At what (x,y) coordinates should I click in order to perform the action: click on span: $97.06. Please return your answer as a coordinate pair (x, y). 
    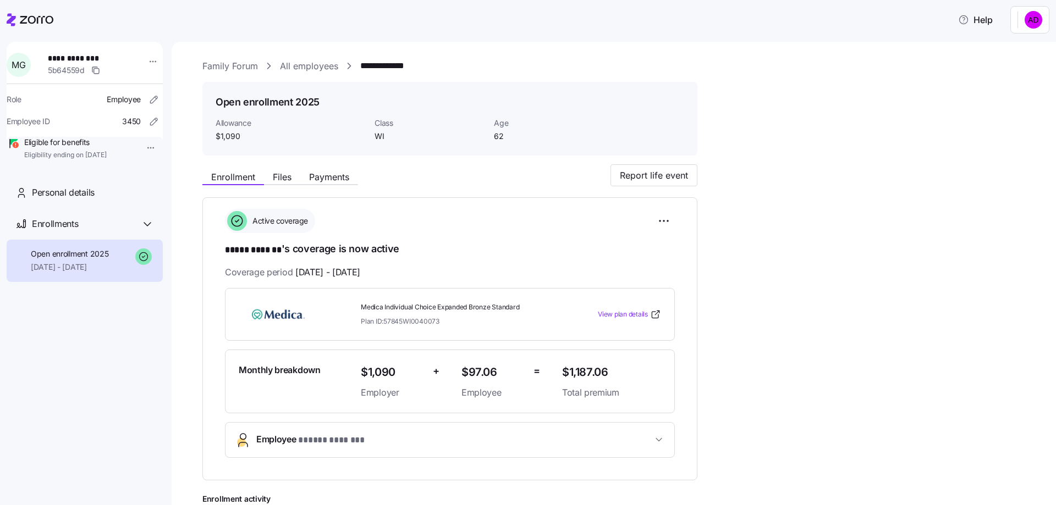
    Looking at the image, I should click on (493, 372).